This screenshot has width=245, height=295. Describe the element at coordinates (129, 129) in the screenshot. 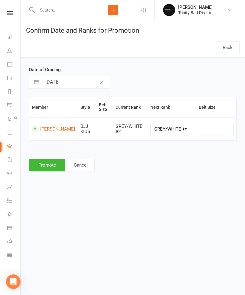

I see `span: GREY/WHITE #2` at that location.